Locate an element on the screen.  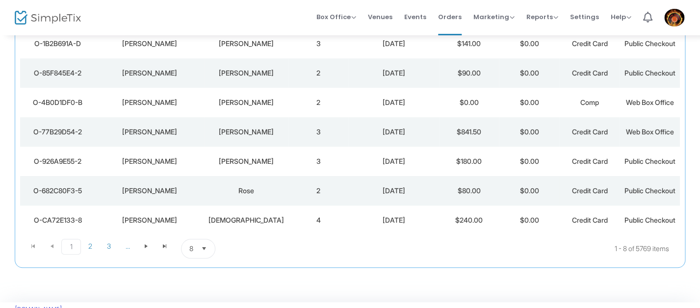
span: Events is located at coordinates (415, 17).